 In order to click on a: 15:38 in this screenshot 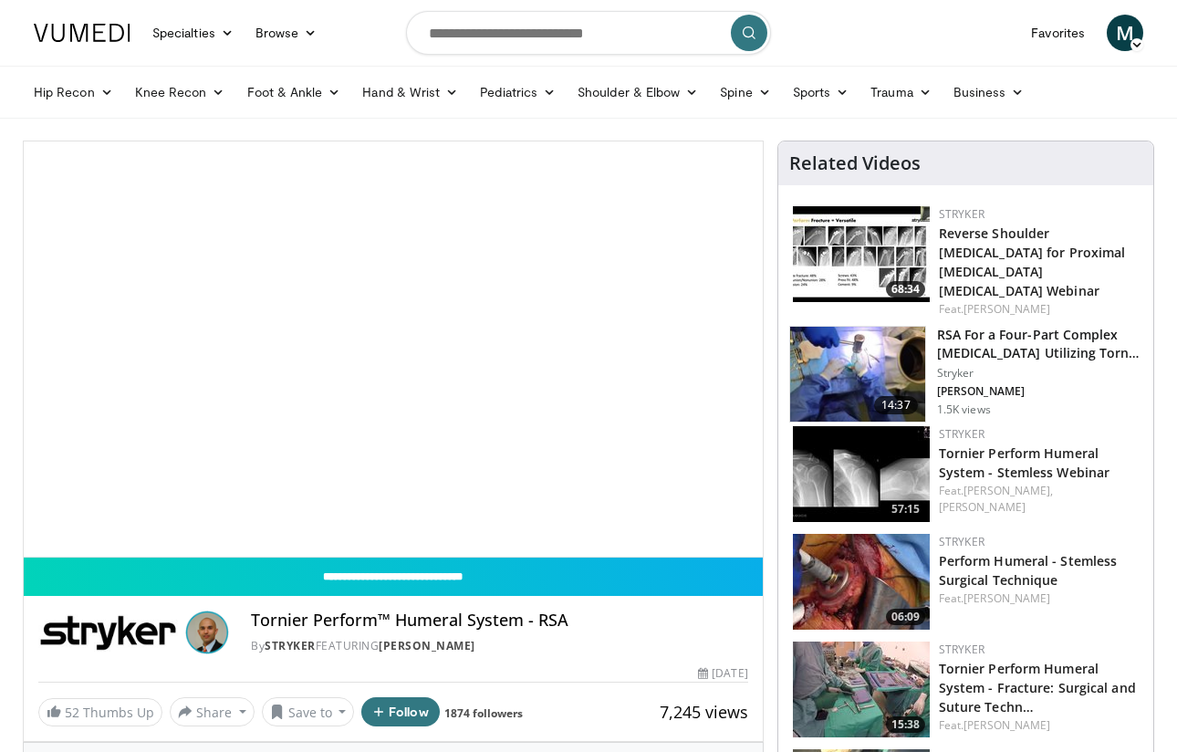, I will do `click(861, 689)`.